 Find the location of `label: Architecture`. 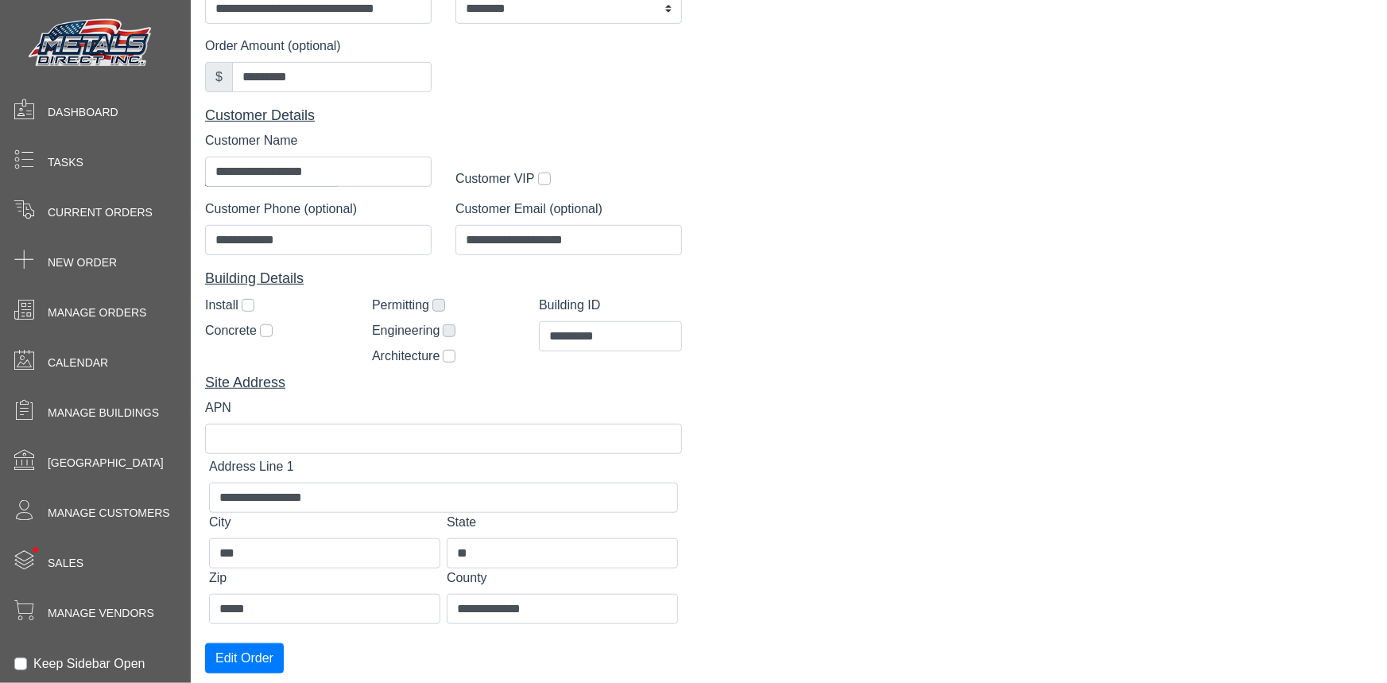

label: Architecture is located at coordinates (405, 356).